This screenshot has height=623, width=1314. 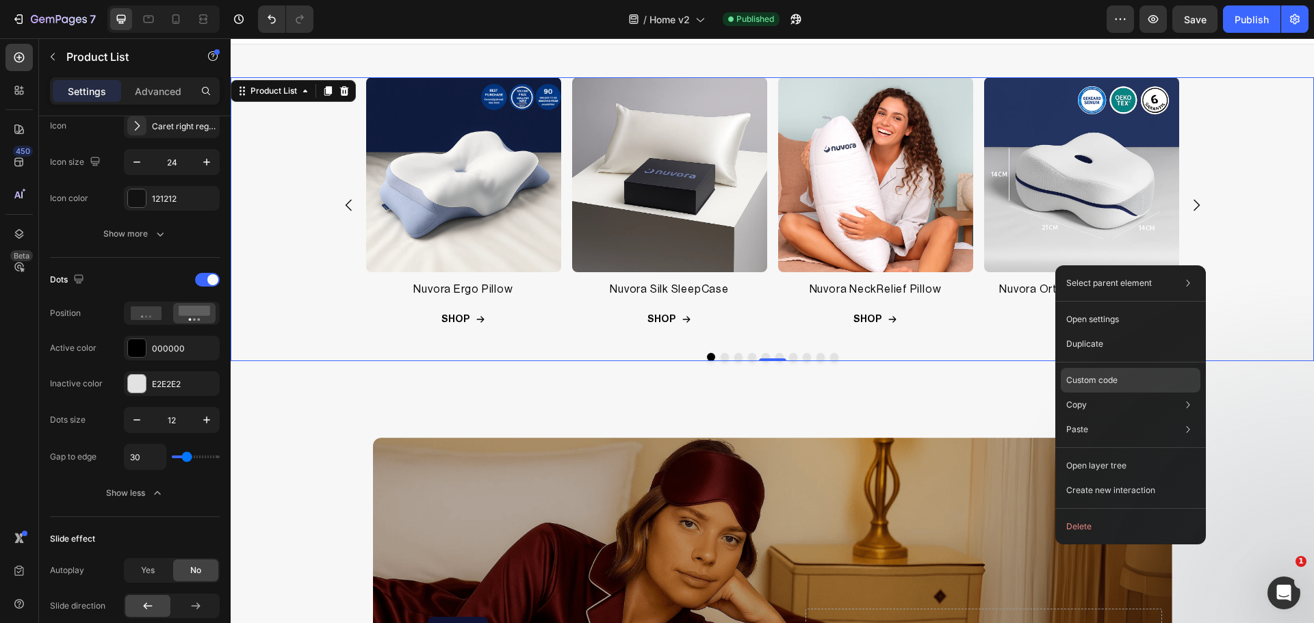 What do you see at coordinates (76, 384) in the screenshot?
I see `div: Inactive color` at bounding box center [76, 384].